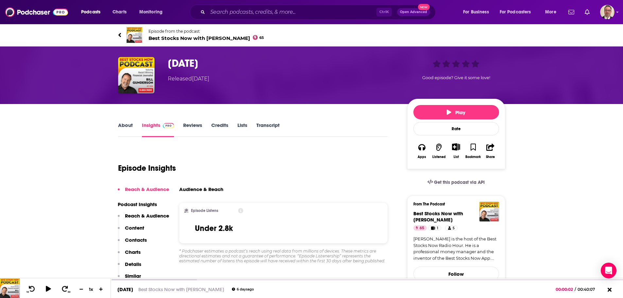 This screenshot has height=298, width=623. What do you see at coordinates (169, 126) in the screenshot?
I see `img: Podchaser Pro` at bounding box center [169, 126].